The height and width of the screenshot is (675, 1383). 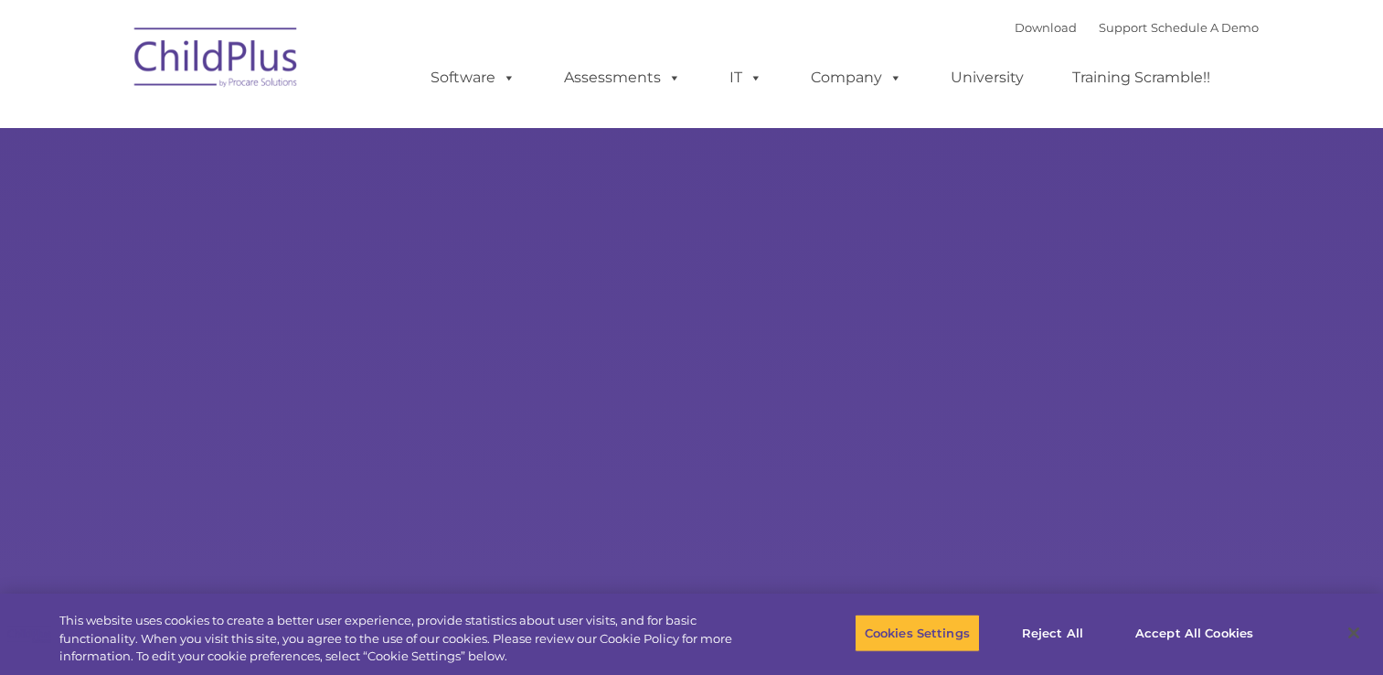 What do you see at coordinates (1205, 27) in the screenshot?
I see `a: Schedule A Demo` at bounding box center [1205, 27].